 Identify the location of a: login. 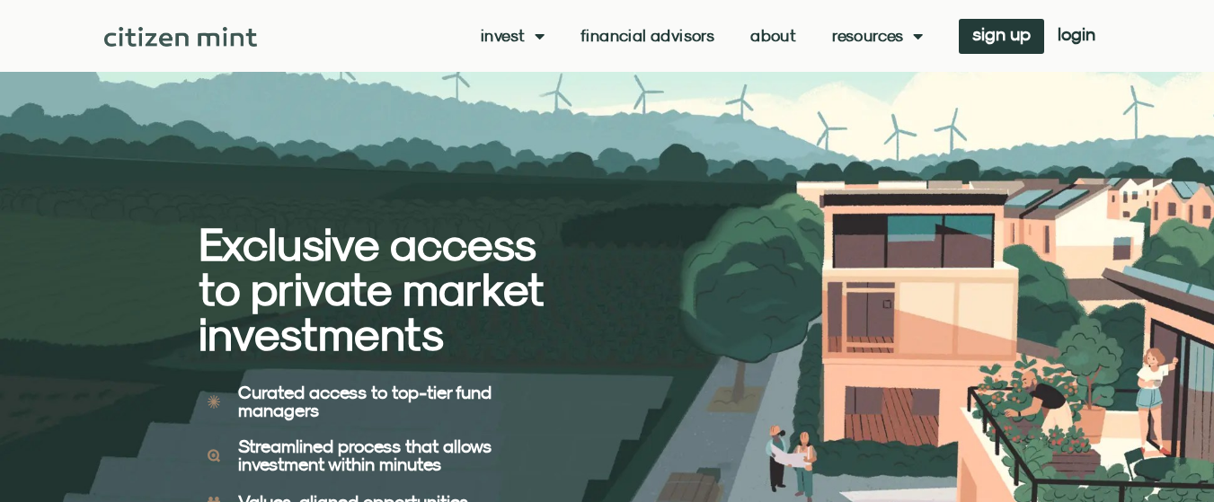
(1076, 36).